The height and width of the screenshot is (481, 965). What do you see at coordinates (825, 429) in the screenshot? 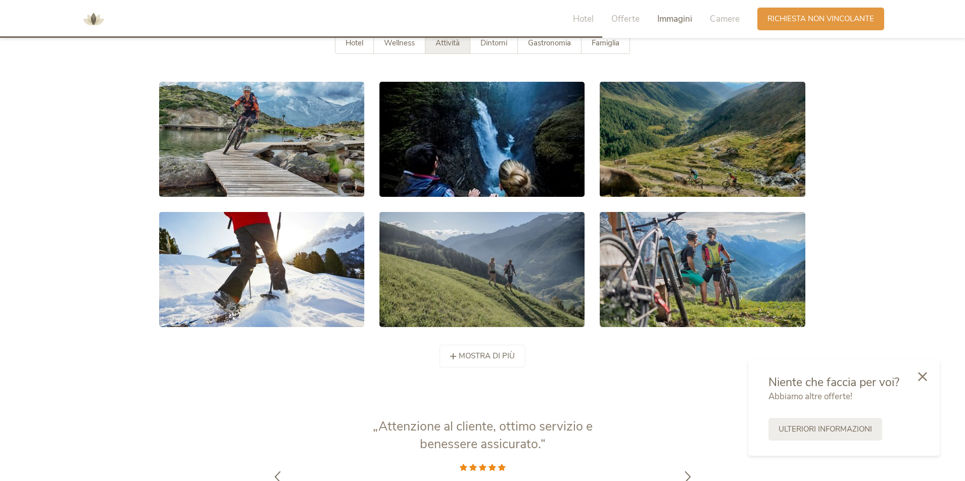
I see `span: Ulteriori informazioni` at bounding box center [825, 429].